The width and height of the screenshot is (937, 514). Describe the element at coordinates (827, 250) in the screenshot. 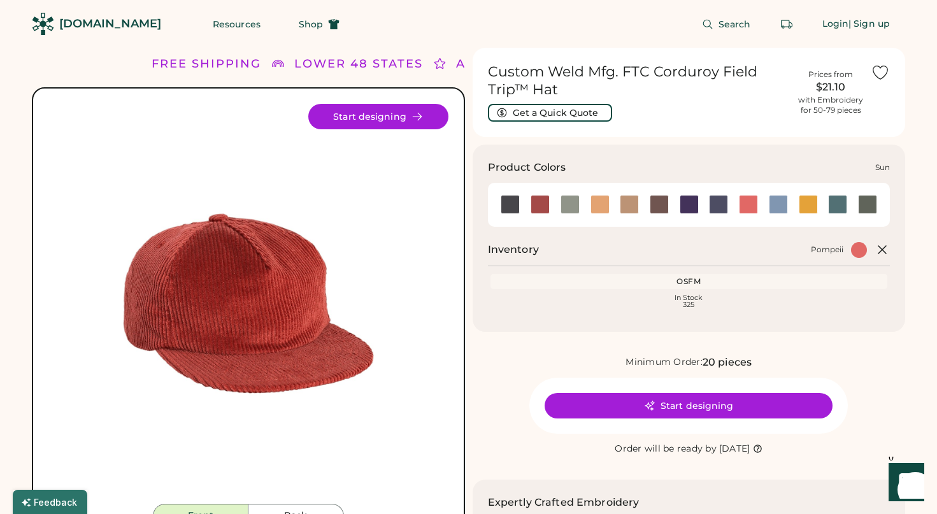

I see `div: Pompeii` at that location.